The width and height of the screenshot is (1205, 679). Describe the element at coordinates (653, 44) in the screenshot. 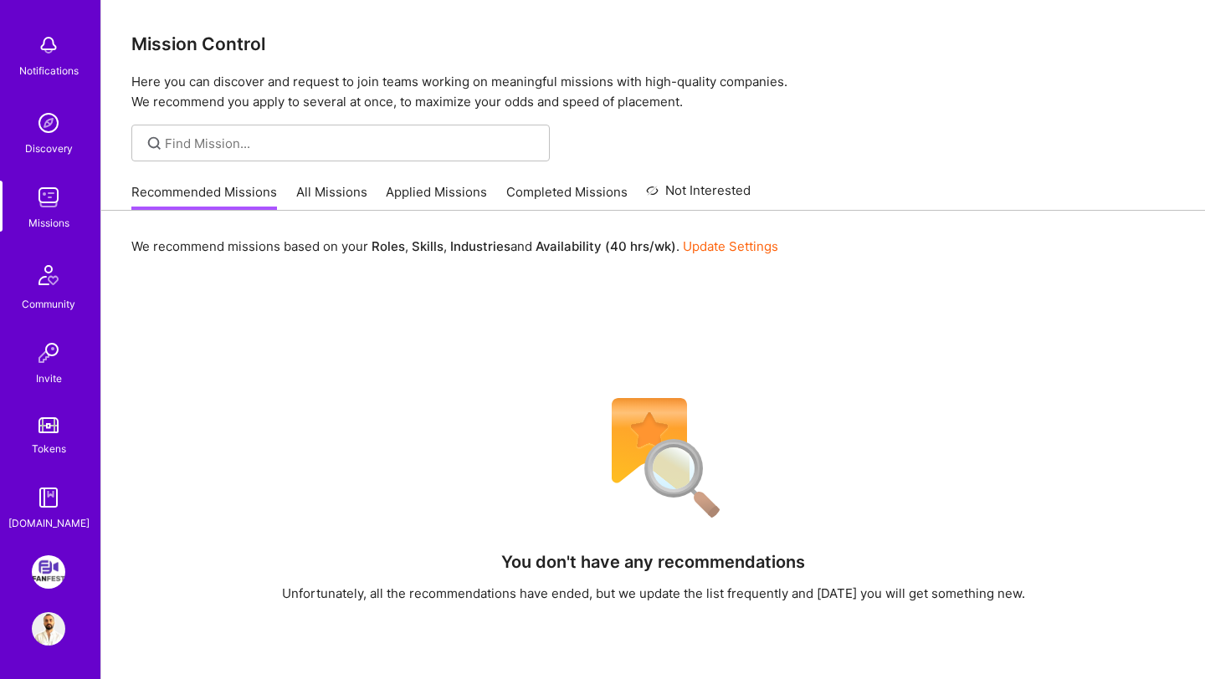

I see `h3: Mission Control` at that location.